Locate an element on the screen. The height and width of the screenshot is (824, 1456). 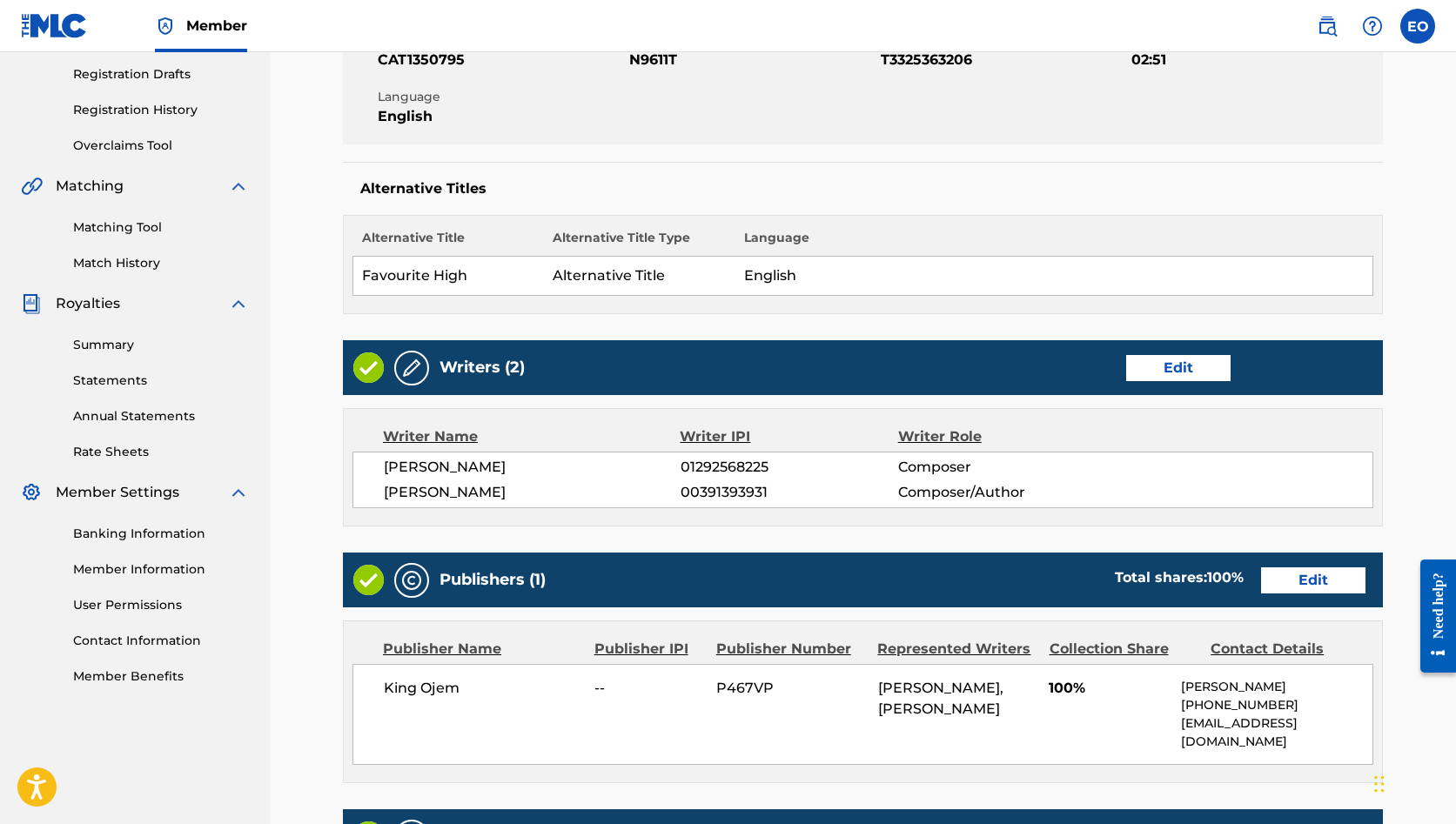
a: Overclaims Tool is located at coordinates (161, 145).